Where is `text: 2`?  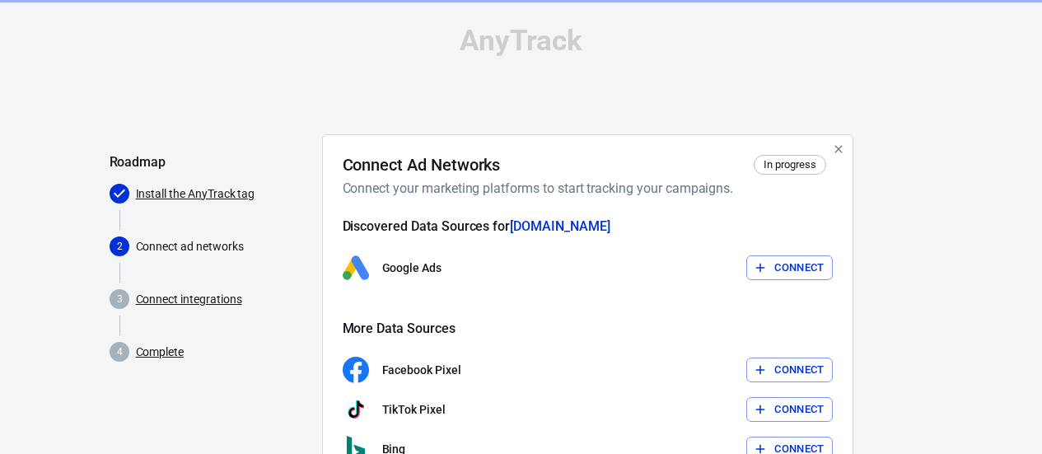 text: 2 is located at coordinates (119, 246).